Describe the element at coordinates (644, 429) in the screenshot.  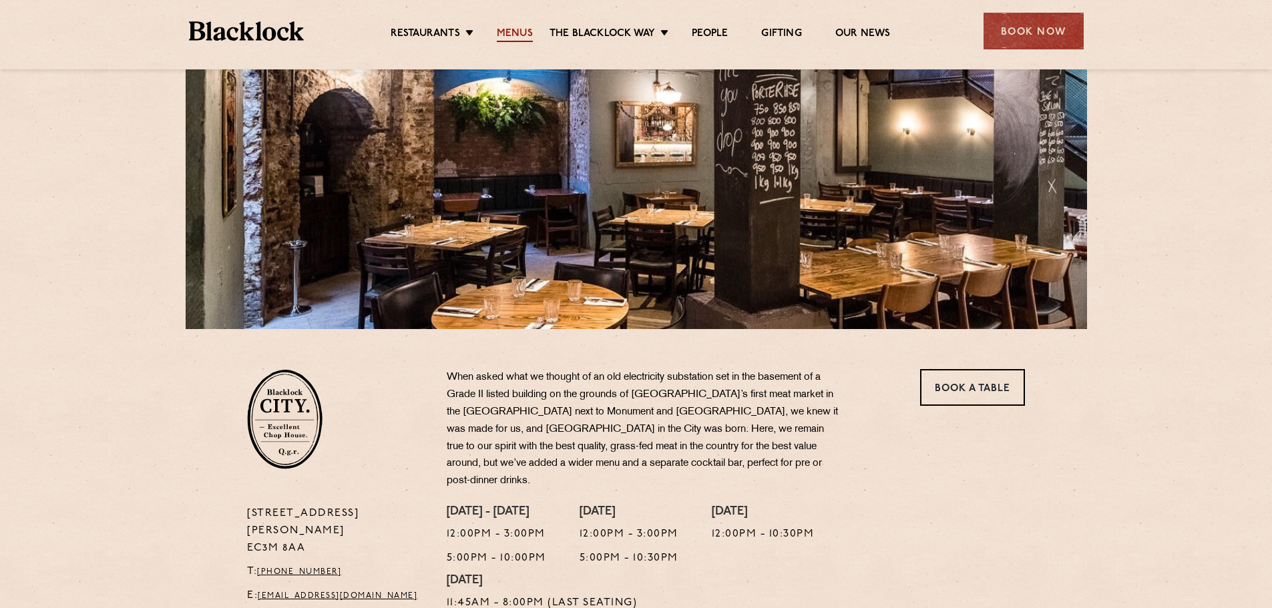
I see `p: When asked what we thought of an old electricity substation set in the basement of a Grade II lis...` at that location.